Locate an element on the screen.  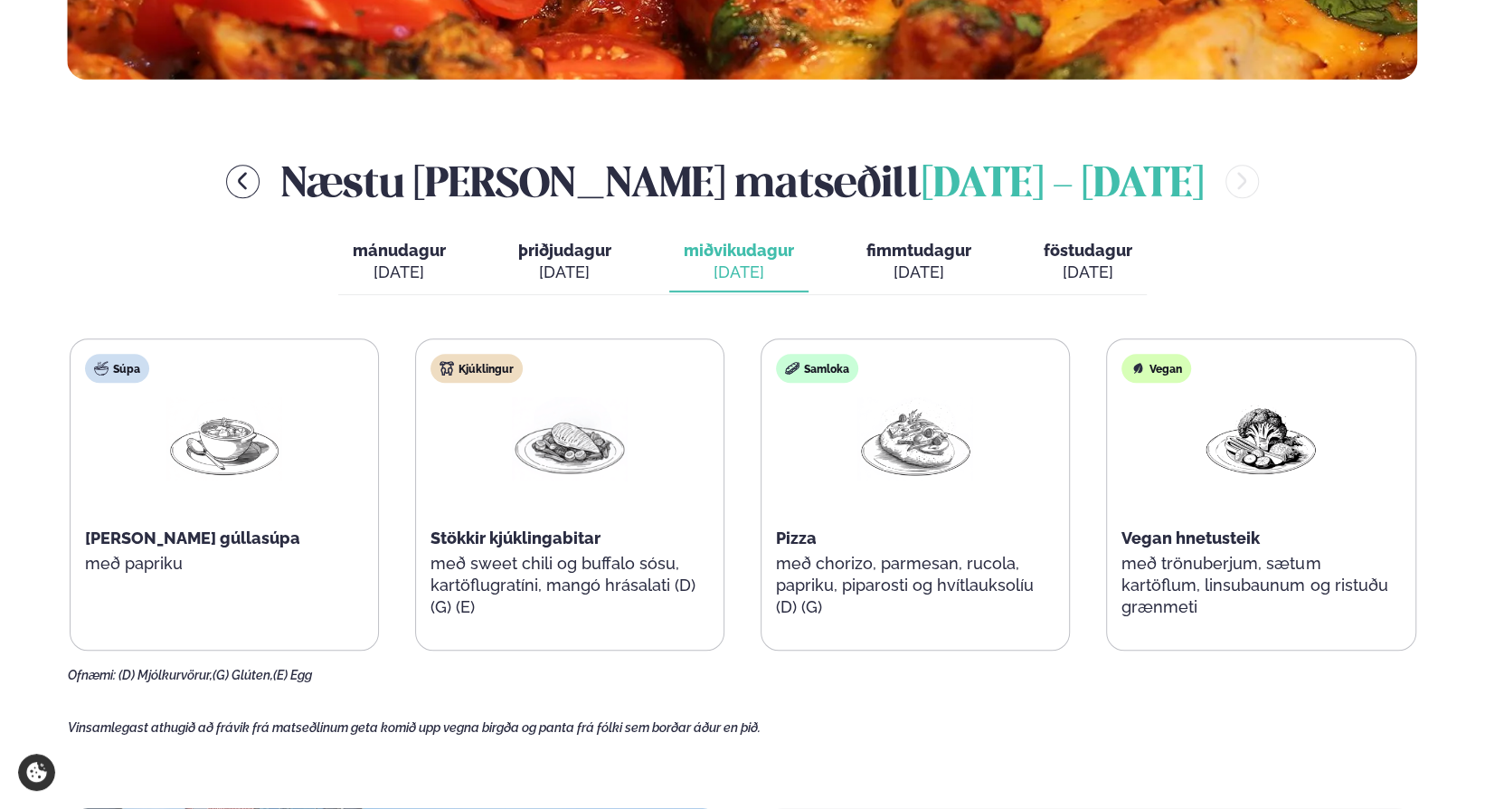
button: menu-btn-right is located at coordinates (1242, 181).